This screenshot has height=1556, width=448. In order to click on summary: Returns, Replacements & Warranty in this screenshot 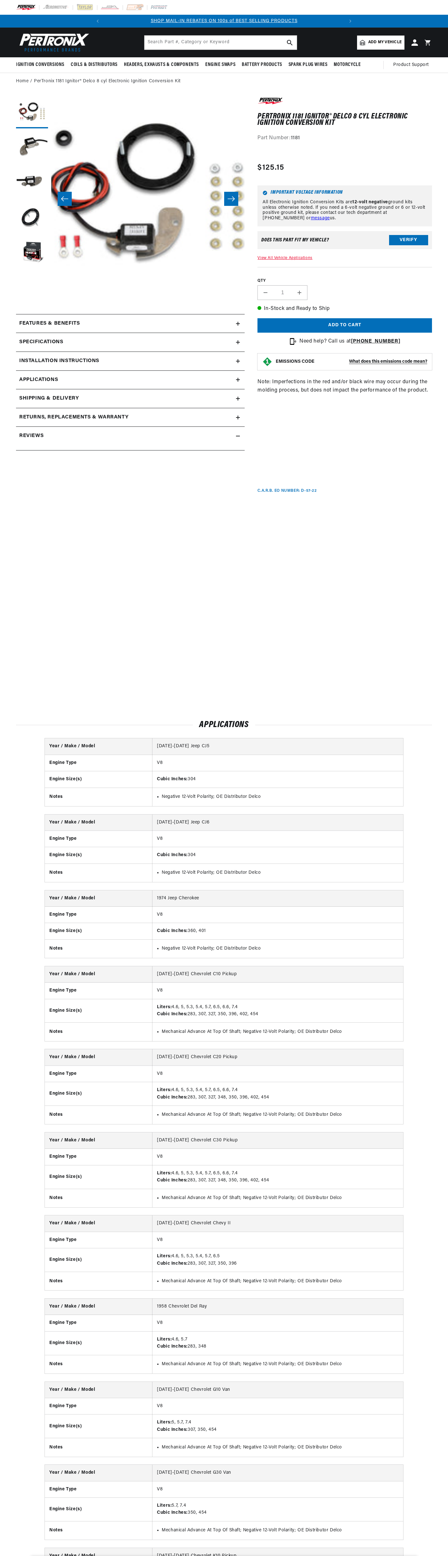, I will do `click(130, 418)`.